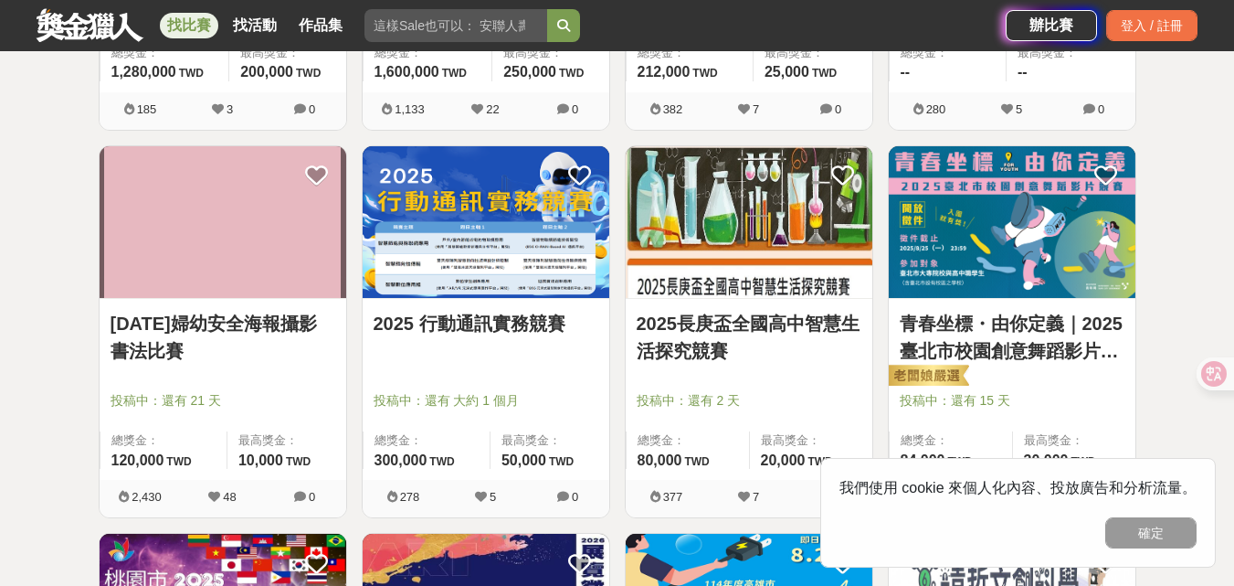 The image size is (1234, 586). What do you see at coordinates (189, 26) in the screenshot?
I see `a: 找比賽` at bounding box center [189, 26].